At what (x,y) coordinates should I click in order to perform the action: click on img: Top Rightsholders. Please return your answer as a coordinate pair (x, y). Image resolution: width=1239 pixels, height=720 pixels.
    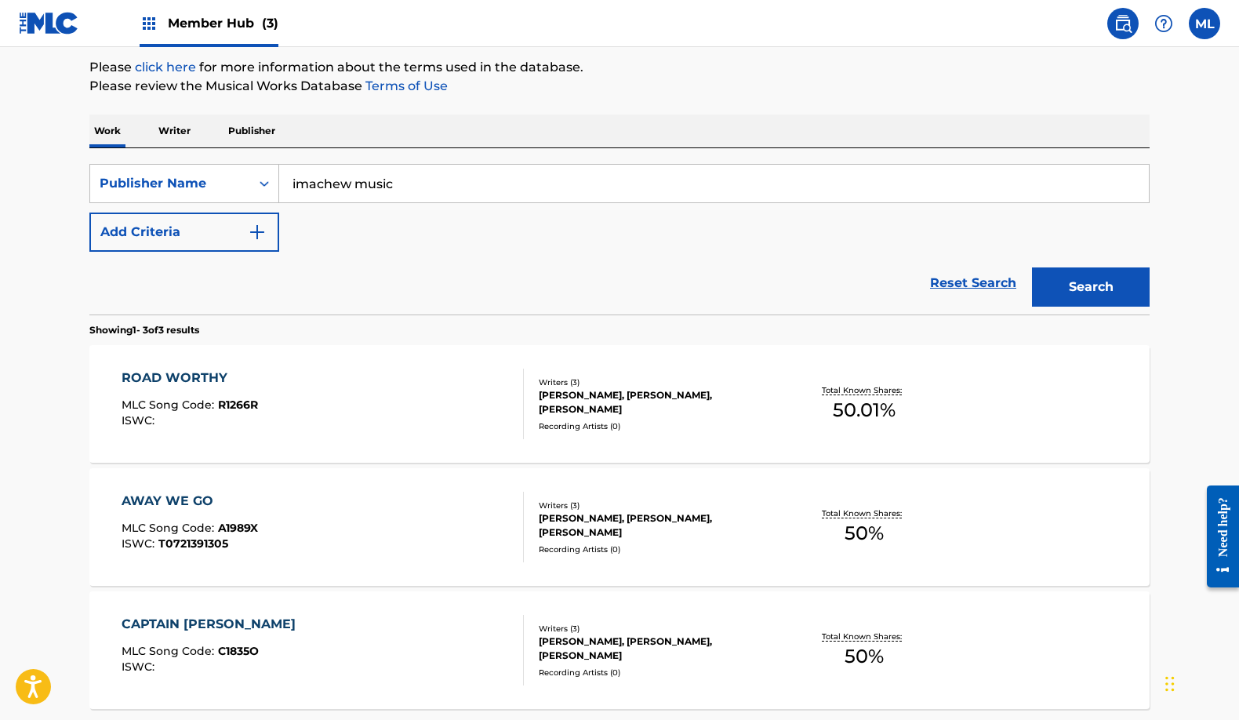
    Looking at the image, I should click on (149, 24).